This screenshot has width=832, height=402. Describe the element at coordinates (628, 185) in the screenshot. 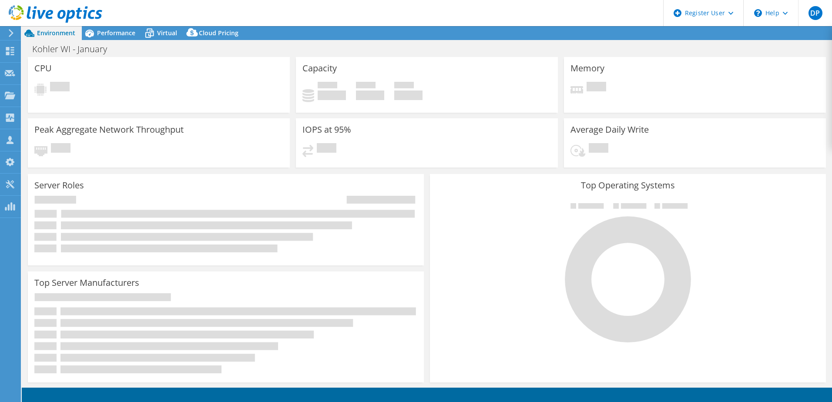

I see `h3: Top Operating Systems` at that location.